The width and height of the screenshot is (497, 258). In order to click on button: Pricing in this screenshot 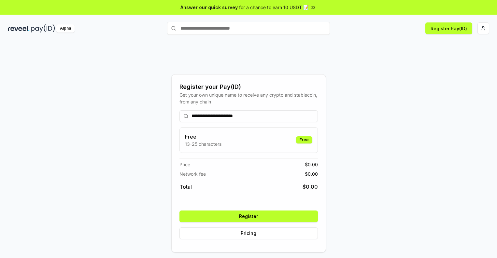, I will do `click(248, 233)`.